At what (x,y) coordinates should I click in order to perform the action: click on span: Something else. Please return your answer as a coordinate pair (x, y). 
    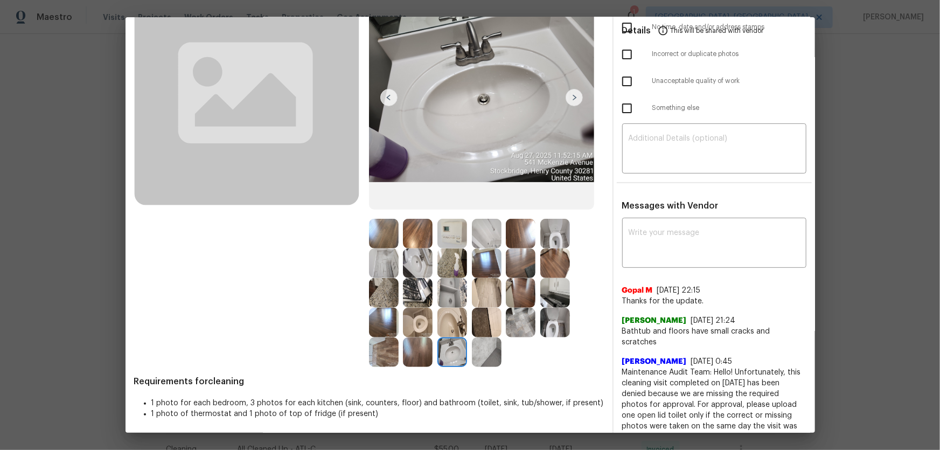
    Looking at the image, I should click on (729, 108).